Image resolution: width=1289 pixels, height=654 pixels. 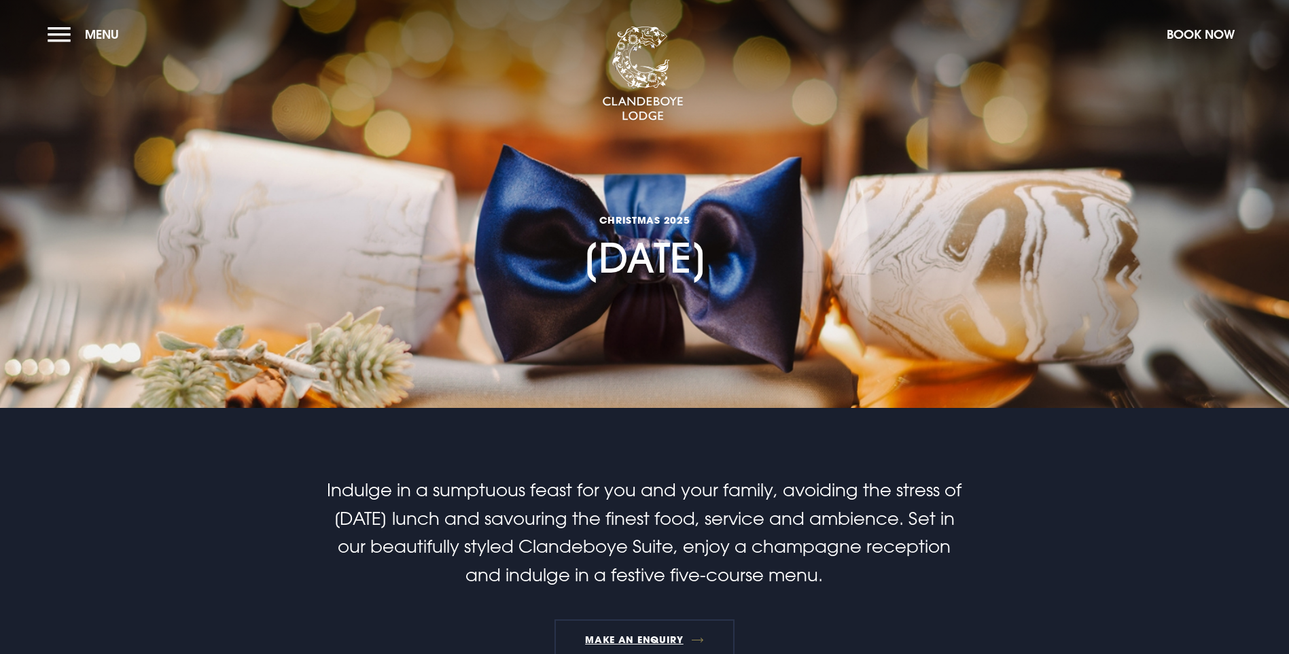 I want to click on span: CHRISTMAS 2025, so click(x=645, y=220).